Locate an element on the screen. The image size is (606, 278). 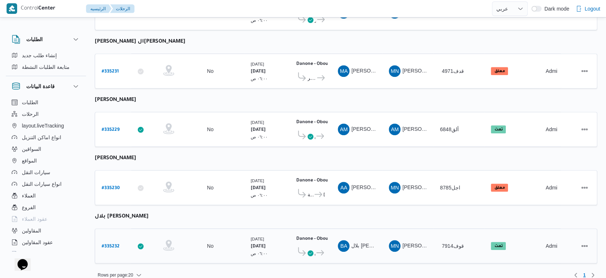
b: # 335232 is located at coordinates (110, 247).